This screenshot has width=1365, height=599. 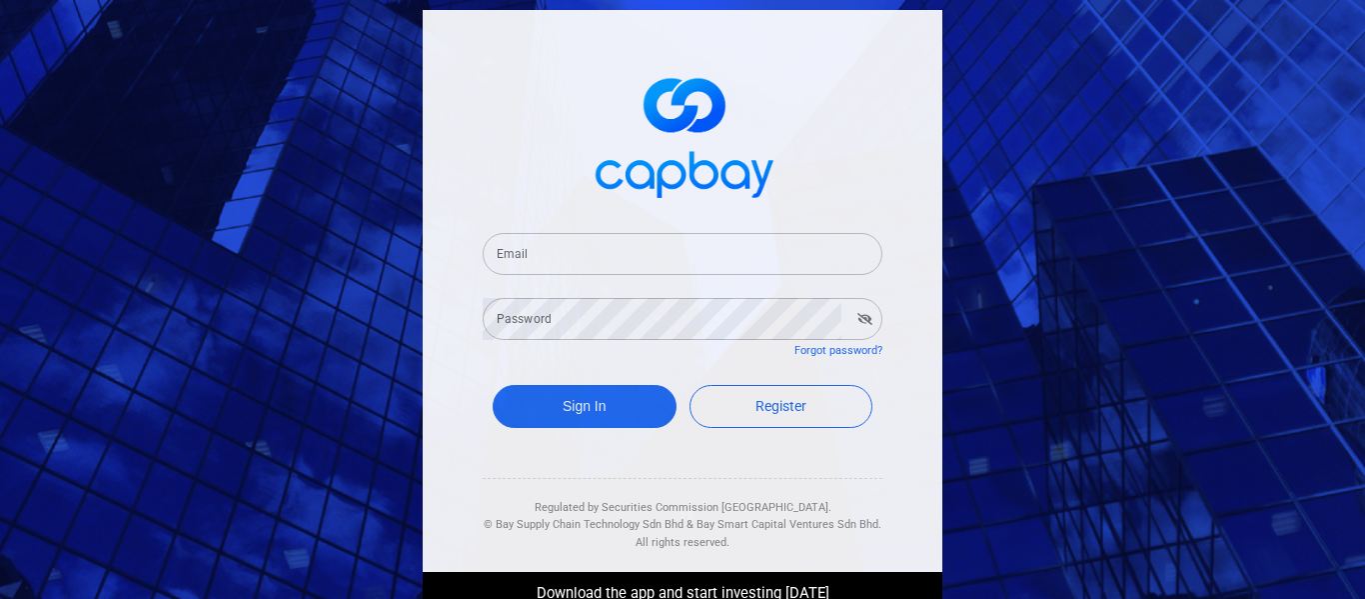 What do you see at coordinates (585, 406) in the screenshot?
I see `button: Sign In` at bounding box center [585, 406].